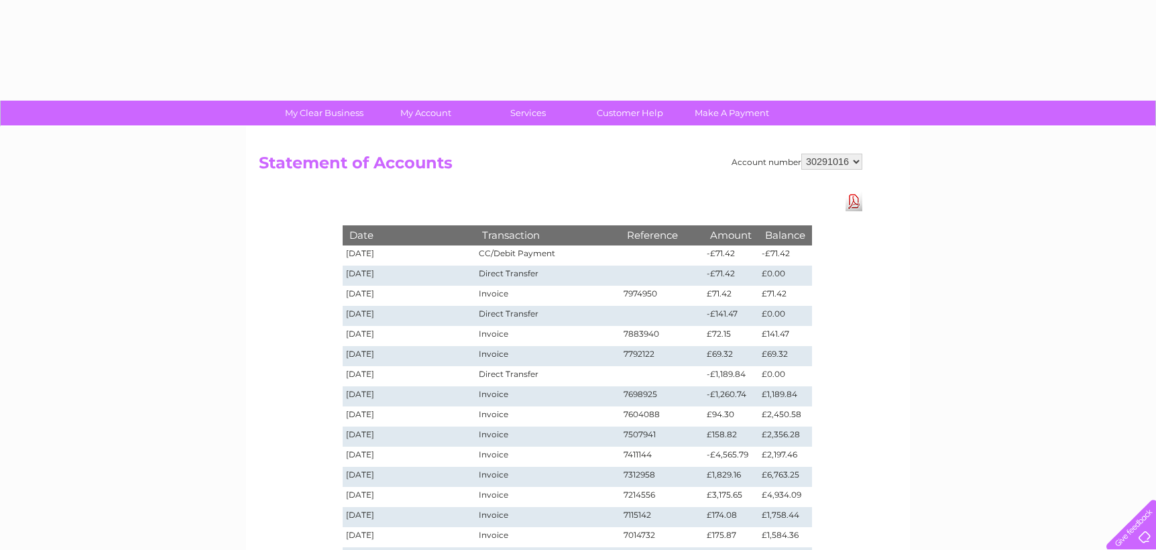 This screenshot has width=1156, height=550. What do you see at coordinates (324, 113) in the screenshot?
I see `a: My Clear Business` at bounding box center [324, 113].